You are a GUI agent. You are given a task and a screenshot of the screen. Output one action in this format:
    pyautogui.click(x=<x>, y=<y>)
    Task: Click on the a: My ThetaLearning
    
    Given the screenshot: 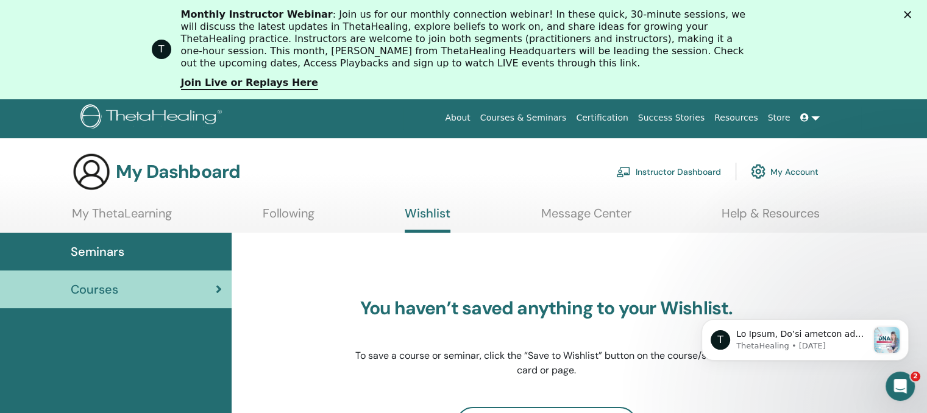 What is the action you would take?
    pyautogui.click(x=122, y=218)
    